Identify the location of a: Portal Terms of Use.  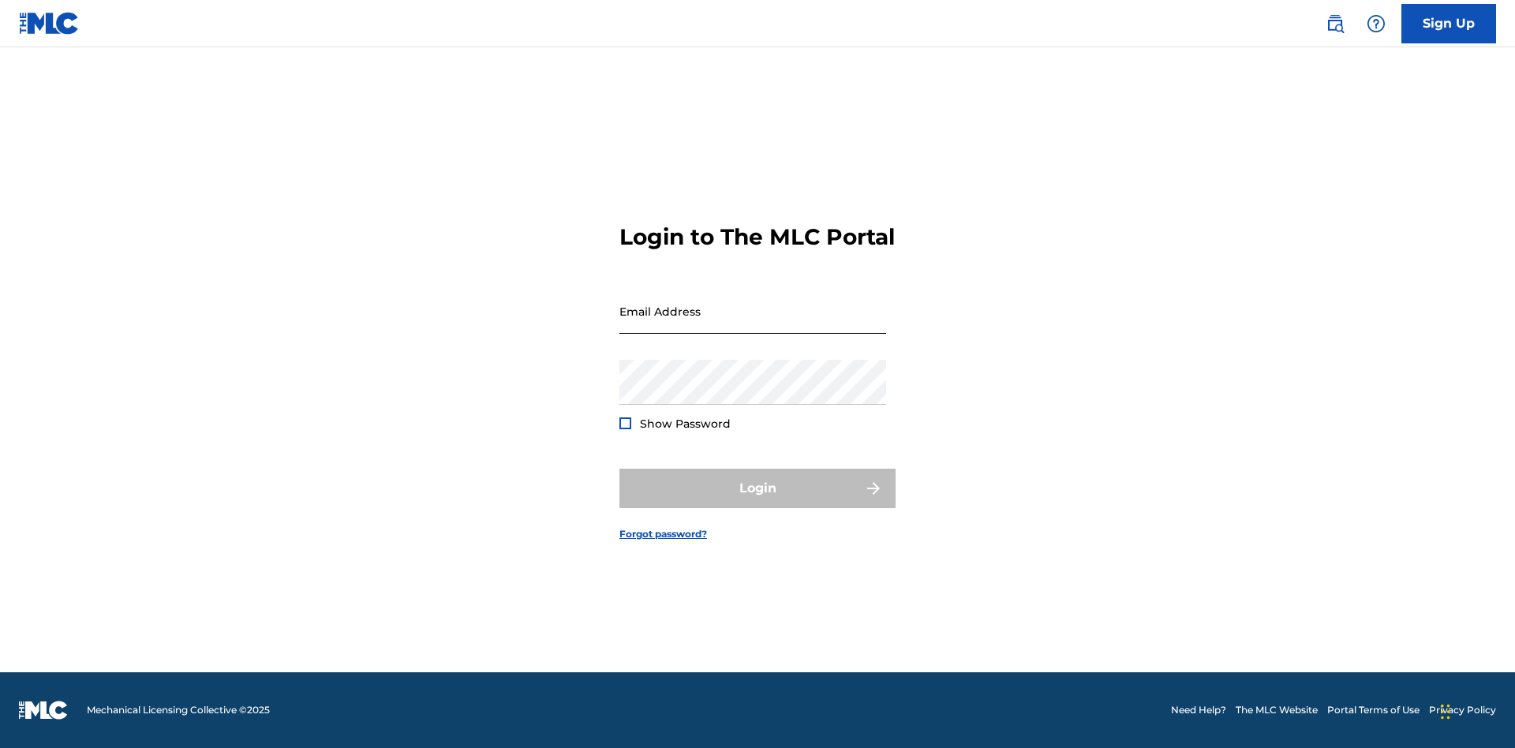
(1373, 710).